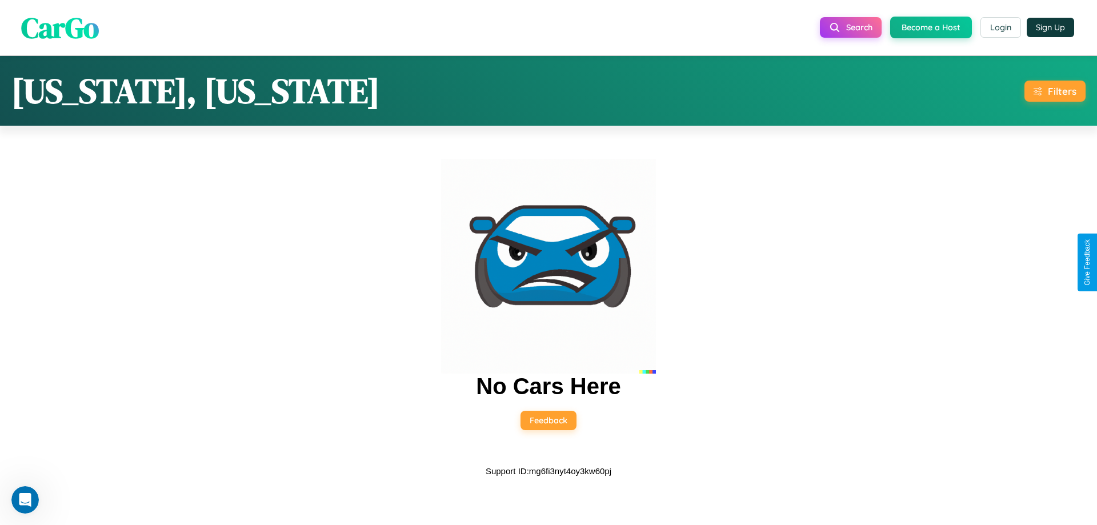 Image resolution: width=1097 pixels, height=525 pixels. What do you see at coordinates (548, 386) in the screenshot?
I see `h2: No Cars Here` at bounding box center [548, 386].